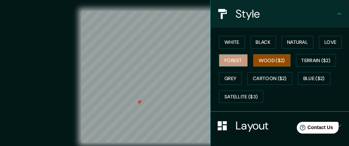  I want to click on span: Contact Us, so click(33, 8).